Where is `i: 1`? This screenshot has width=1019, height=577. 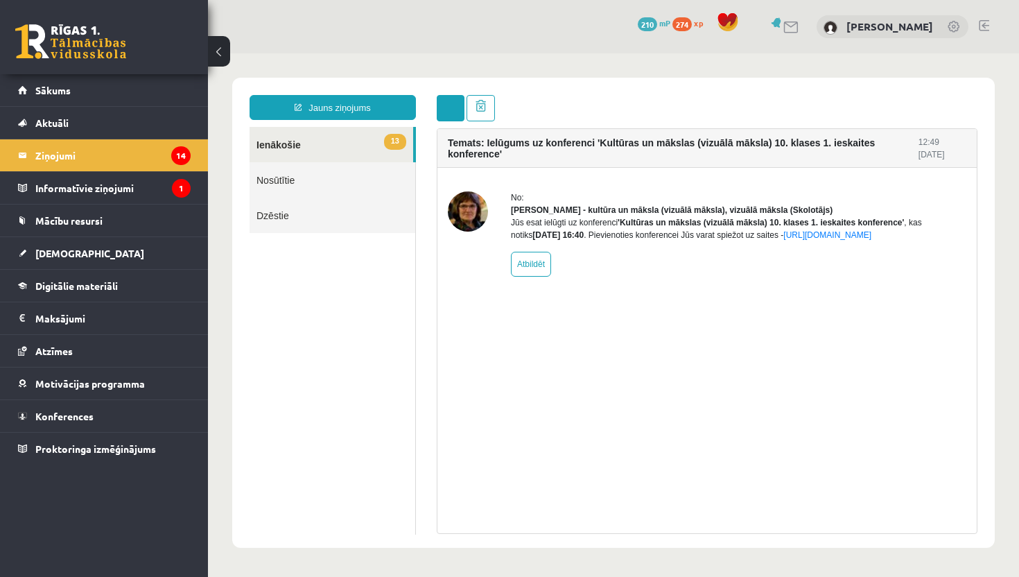
i: 1 is located at coordinates (181, 188).